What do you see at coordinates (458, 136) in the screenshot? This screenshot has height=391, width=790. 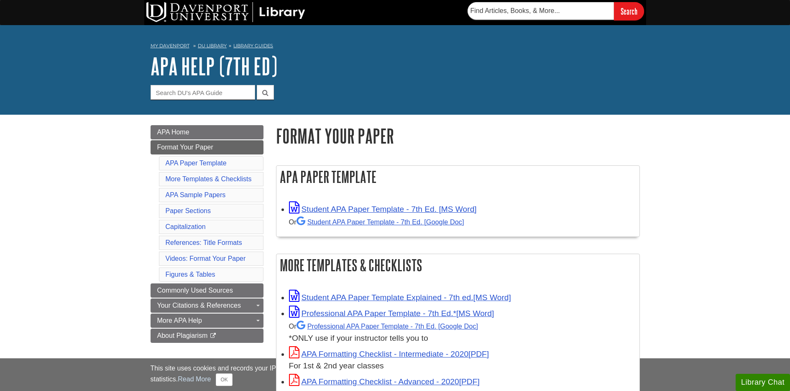 I see `h1: Format Your Paper` at bounding box center [458, 136].